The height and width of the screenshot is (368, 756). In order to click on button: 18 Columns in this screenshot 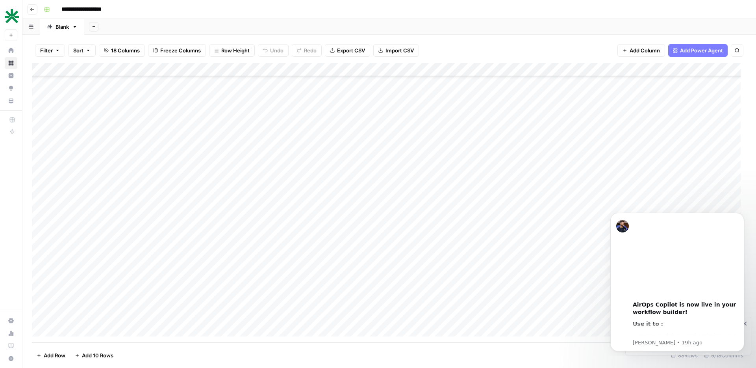, I will do `click(122, 50)`.